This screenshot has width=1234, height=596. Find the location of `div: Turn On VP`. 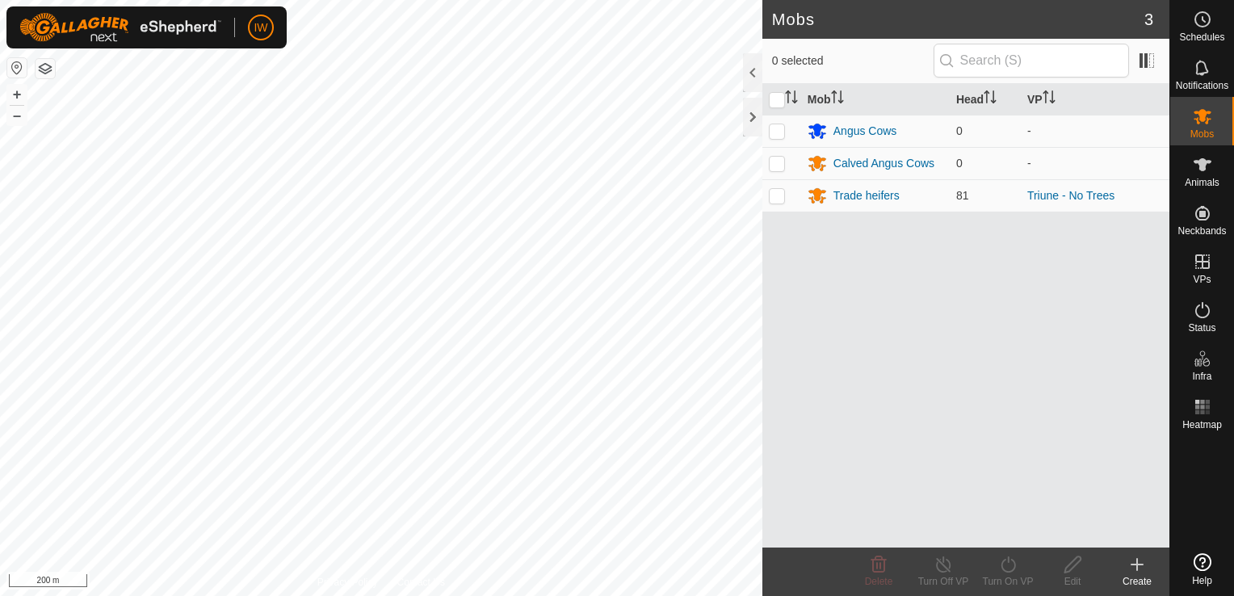

div: Turn On VP is located at coordinates (1008, 581).